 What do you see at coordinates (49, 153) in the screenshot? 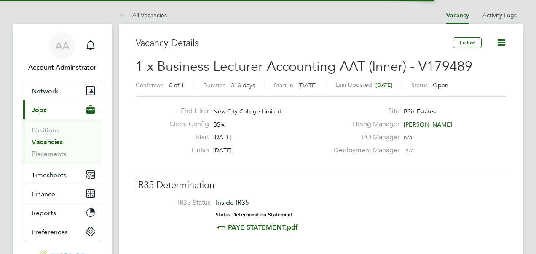
I see `a: Placements` at bounding box center [49, 153].